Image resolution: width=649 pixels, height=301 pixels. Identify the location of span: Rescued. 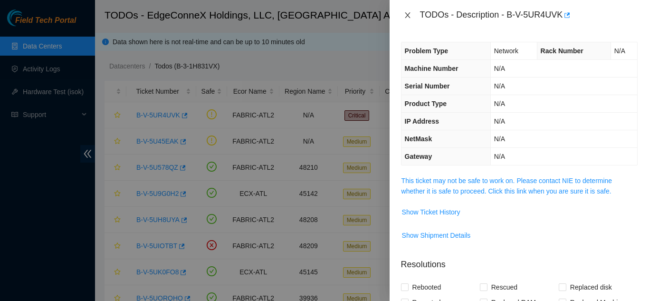
(504, 287).